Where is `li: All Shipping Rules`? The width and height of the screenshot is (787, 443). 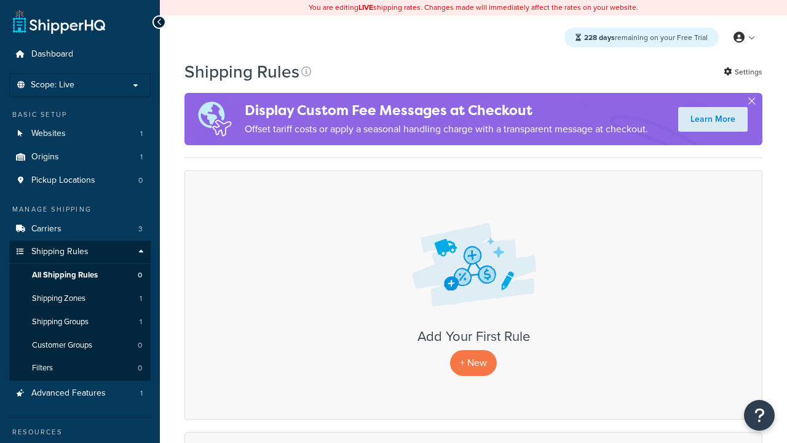 li: All Shipping Rules is located at coordinates (80, 275).